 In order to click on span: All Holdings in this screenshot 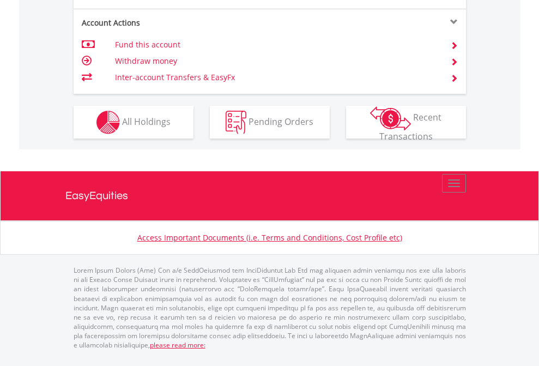, I will do `click(146, 121)`.